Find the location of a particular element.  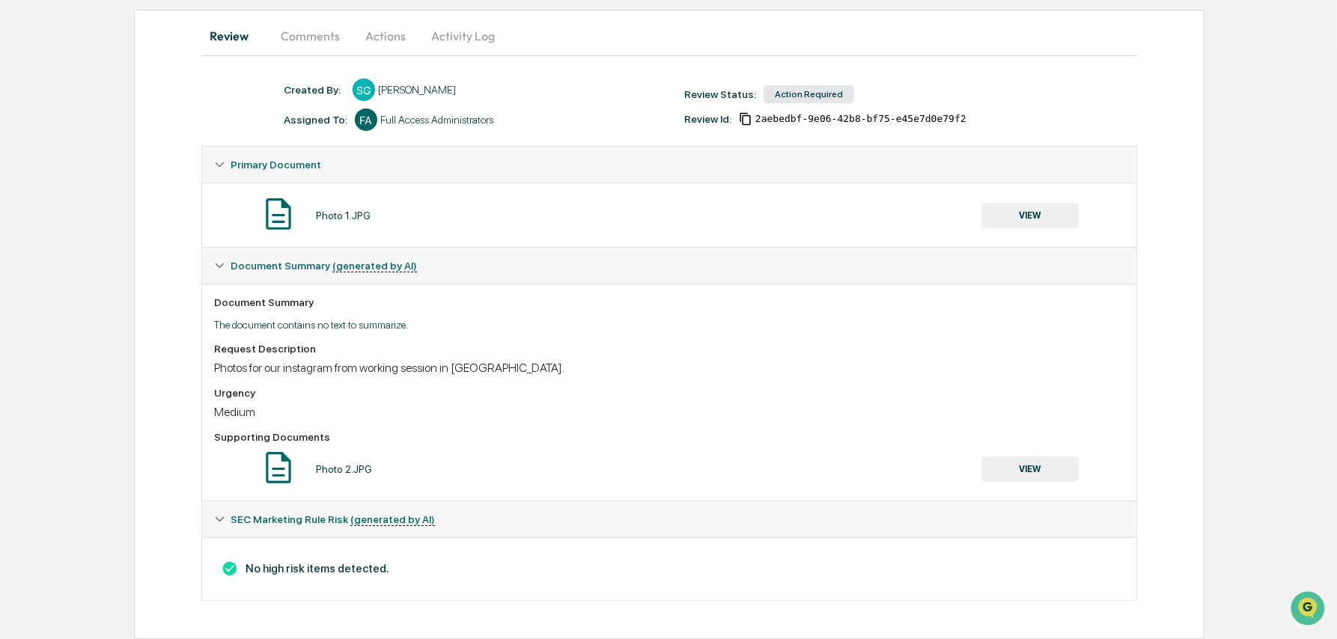

div: We're available if you need us! is located at coordinates (120, 135).